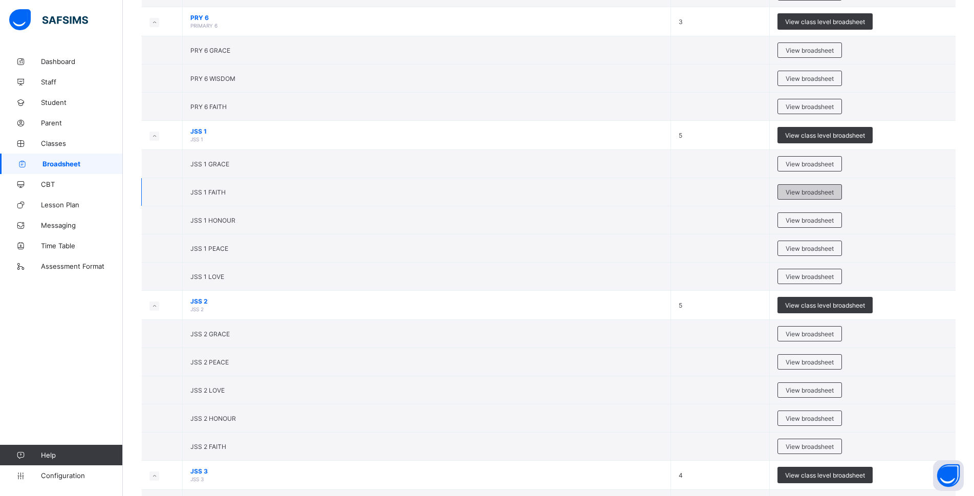 This screenshot has height=496, width=974. Describe the element at coordinates (82, 61) in the screenshot. I see `span: Dashboard` at that location.